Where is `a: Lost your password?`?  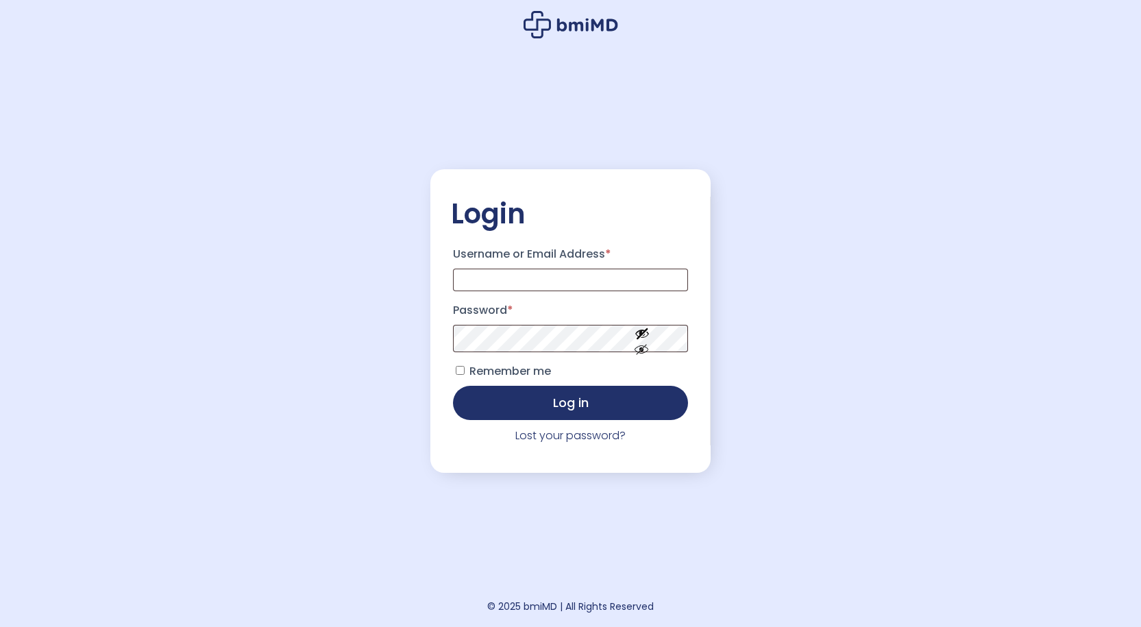
a: Lost your password? is located at coordinates (570, 435).